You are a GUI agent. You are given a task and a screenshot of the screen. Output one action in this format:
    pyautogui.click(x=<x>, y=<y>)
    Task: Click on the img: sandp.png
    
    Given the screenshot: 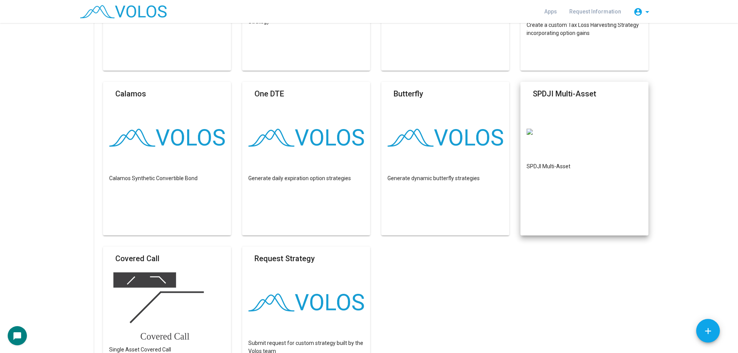 What is the action you would take?
    pyautogui.click(x=584, y=132)
    